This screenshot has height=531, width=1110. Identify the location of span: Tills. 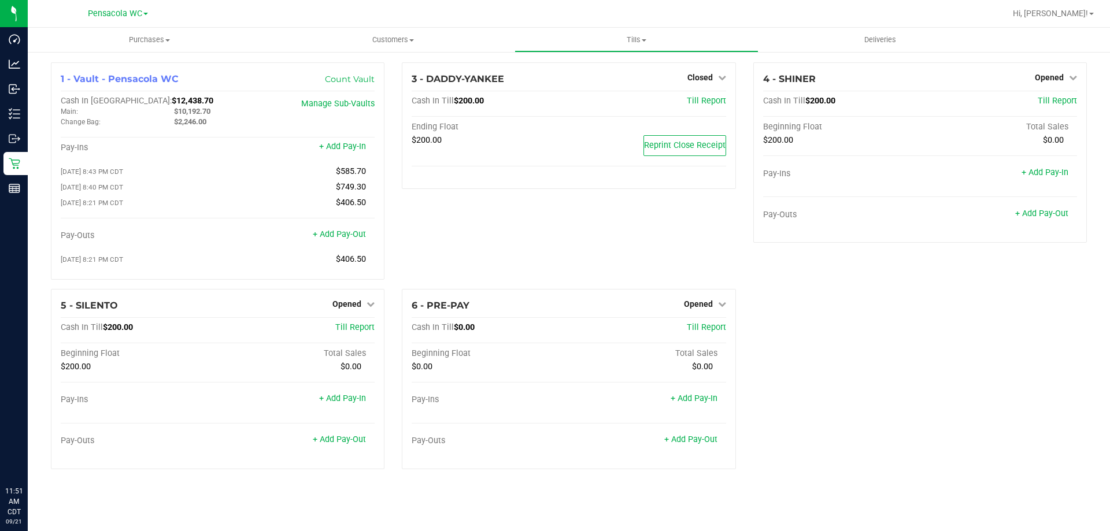
(636, 40).